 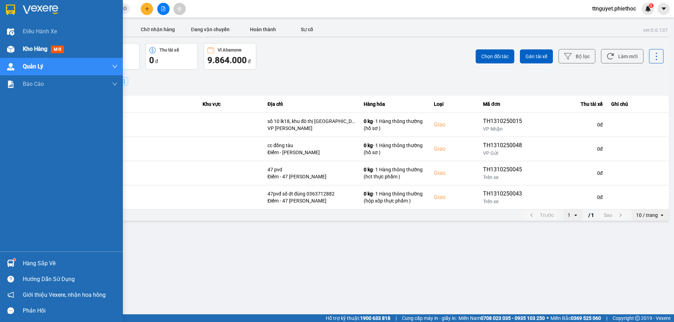 I want to click on span: file-add, so click(x=163, y=9).